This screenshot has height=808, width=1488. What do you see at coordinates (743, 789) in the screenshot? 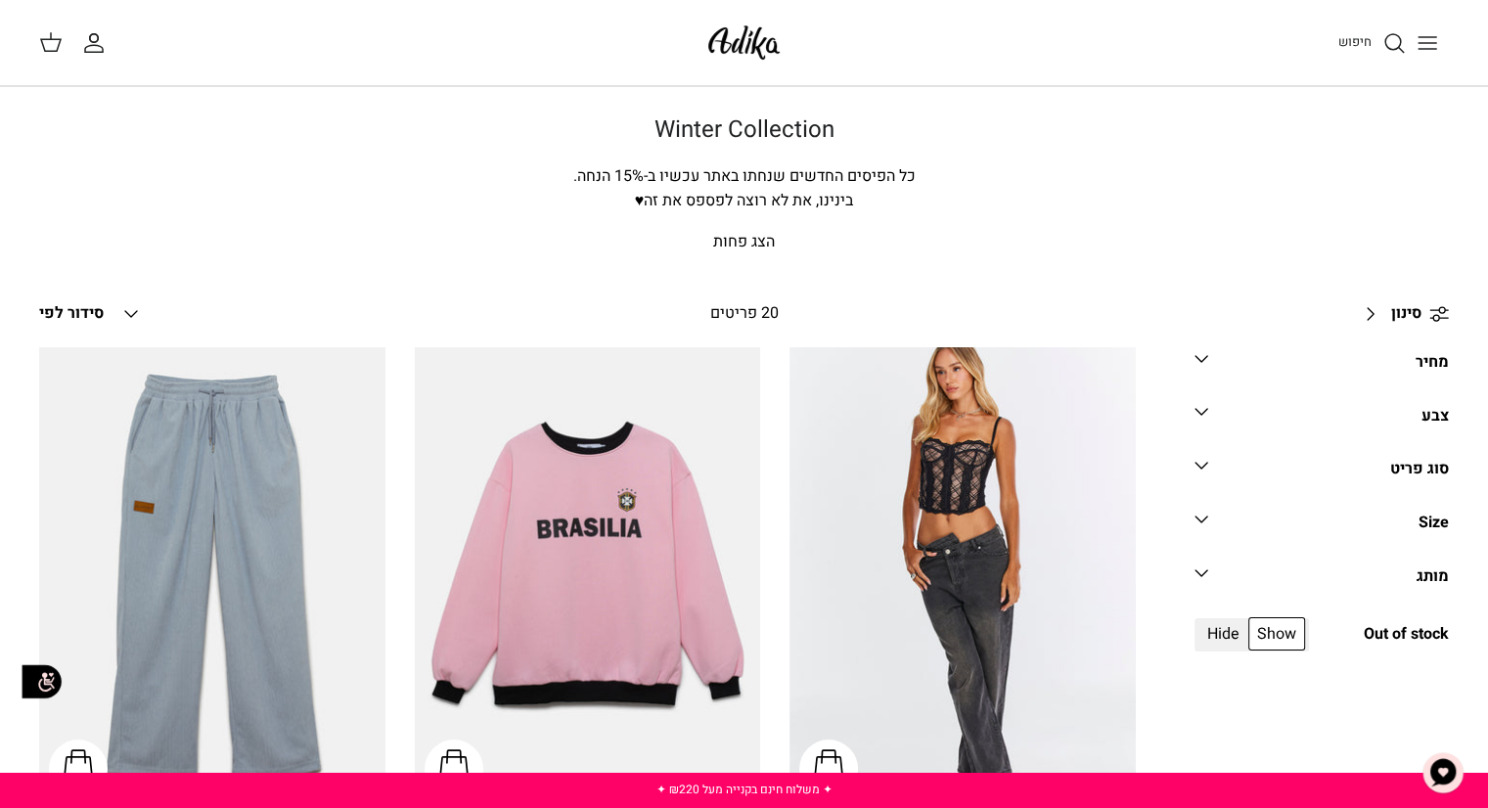
I see `a: ✦ משלוח חינם בקנייה מעל ₪220 ✦` at bounding box center [743, 789].